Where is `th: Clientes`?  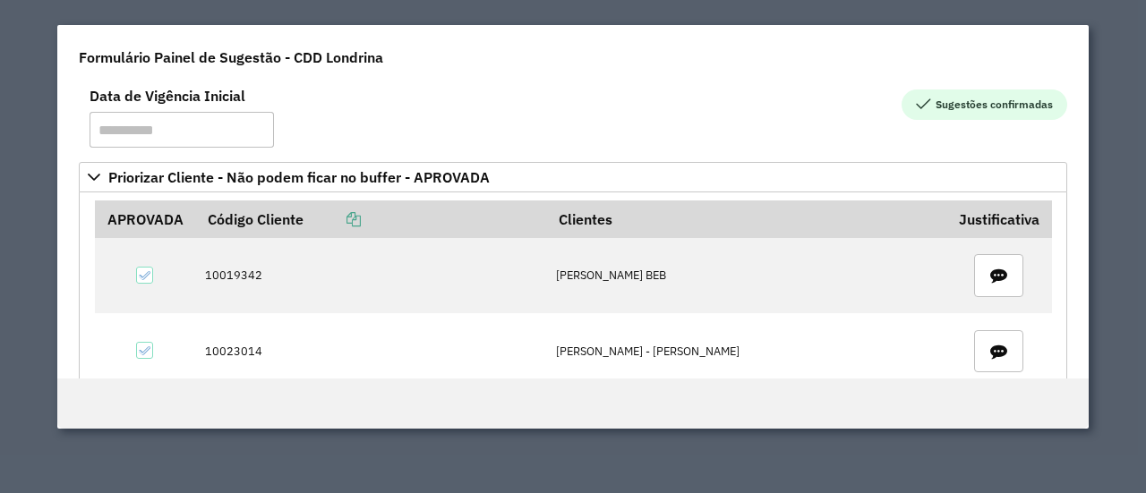
th: Clientes is located at coordinates (746, 219).